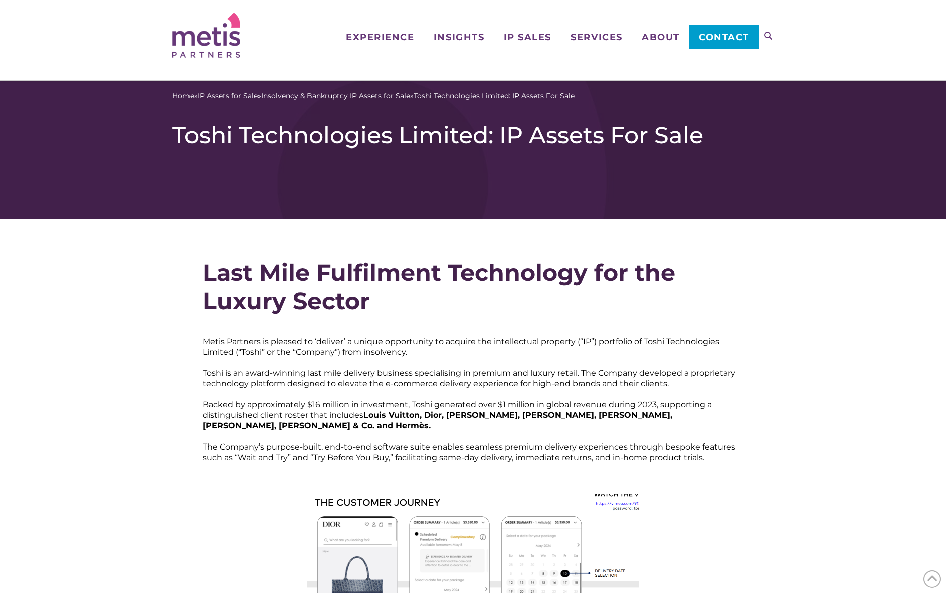 The width and height of the screenshot is (946, 593). Describe the element at coordinates (494, 96) in the screenshot. I see `span: Toshi Technologies Limited: IP Assets For Sale` at that location.